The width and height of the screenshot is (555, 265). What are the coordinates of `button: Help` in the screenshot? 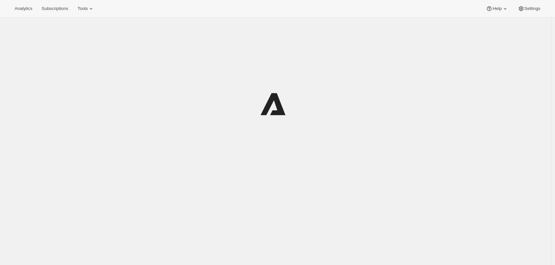 It's located at (497, 9).